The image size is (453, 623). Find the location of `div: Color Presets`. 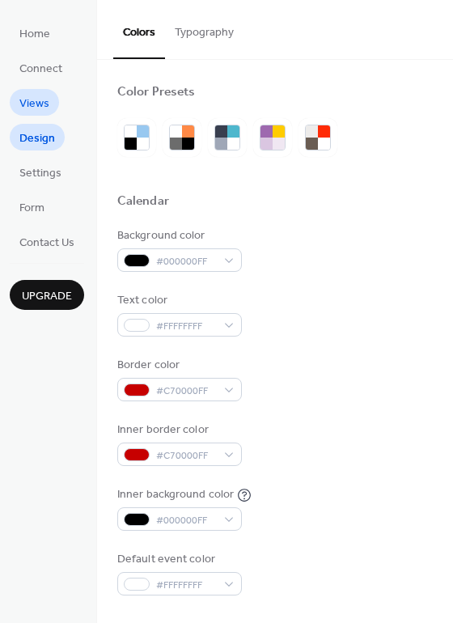

div: Color Presets is located at coordinates (156, 92).